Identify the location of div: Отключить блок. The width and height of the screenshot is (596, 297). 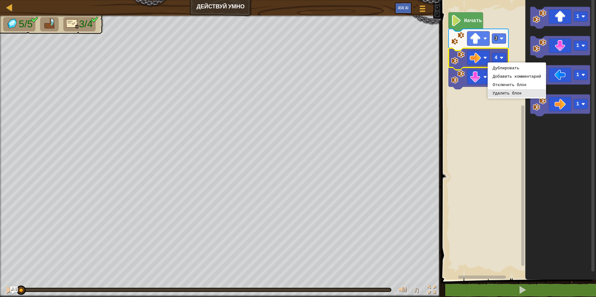
(517, 85).